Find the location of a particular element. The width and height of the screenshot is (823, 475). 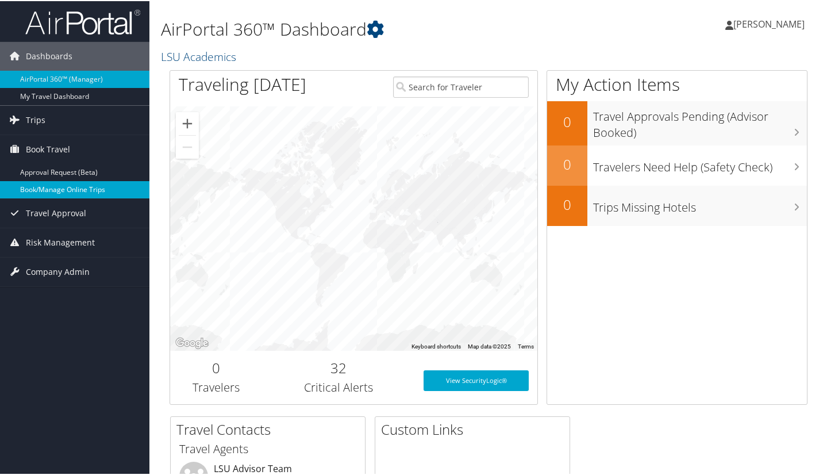

span: Travel Approval is located at coordinates (56, 212).